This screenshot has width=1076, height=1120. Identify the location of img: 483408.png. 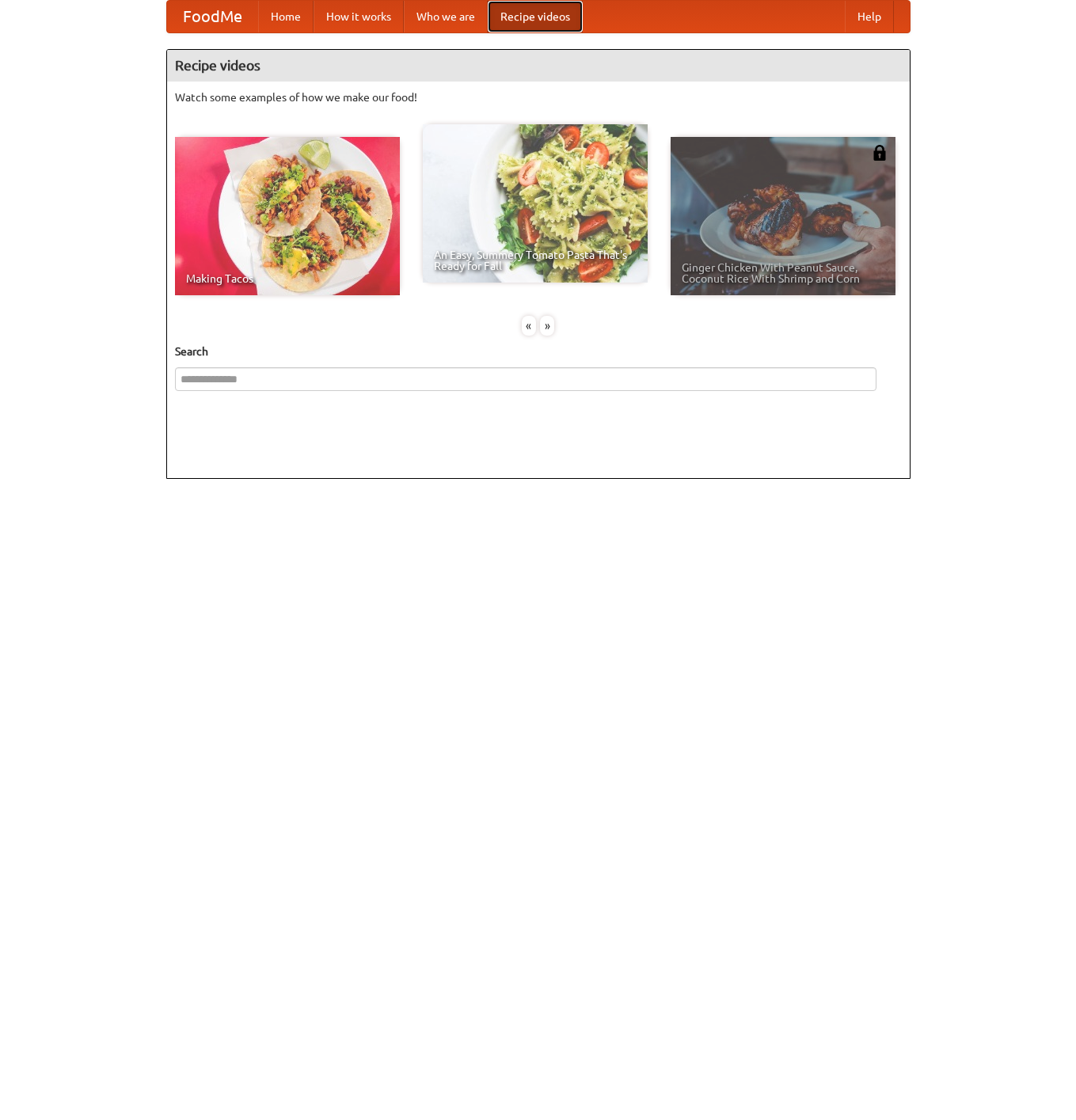
(880, 153).